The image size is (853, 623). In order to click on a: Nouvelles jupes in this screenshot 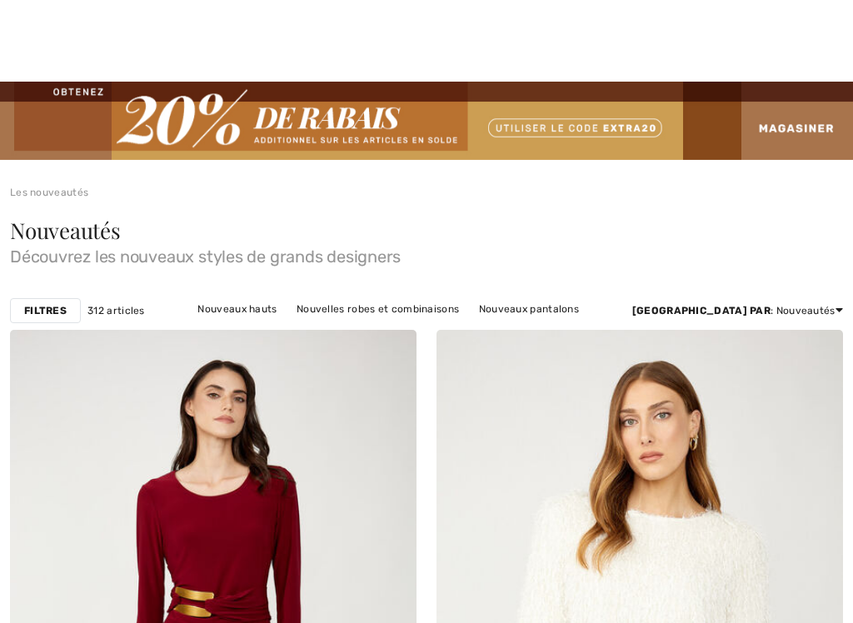, I will do `click(545, 331)`.